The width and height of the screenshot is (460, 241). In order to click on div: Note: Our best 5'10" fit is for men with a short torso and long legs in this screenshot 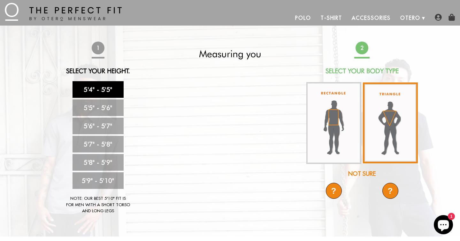, I will do `click(98, 204)`.